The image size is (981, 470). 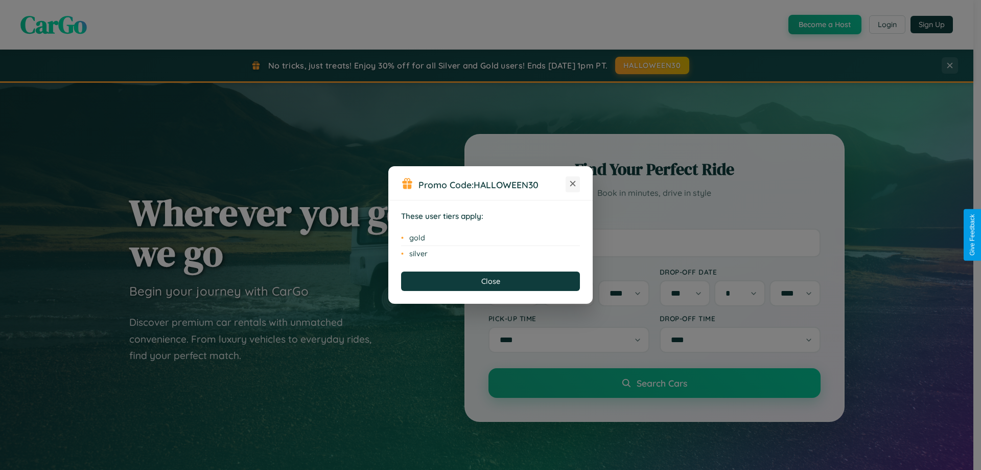 I want to click on h3: Promo Code:, so click(x=492, y=185).